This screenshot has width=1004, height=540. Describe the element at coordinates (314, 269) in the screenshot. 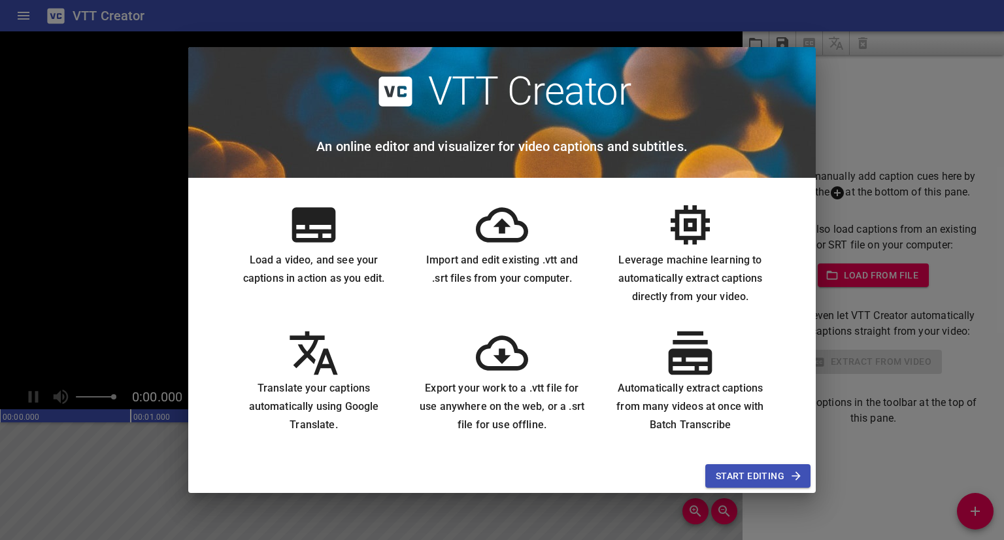

I see `h6: Load a video, and see your captions in action as you edit.` at that location.